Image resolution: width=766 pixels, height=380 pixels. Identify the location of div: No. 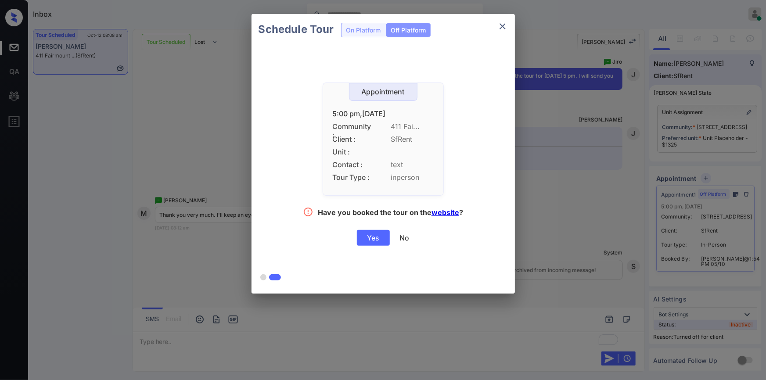
(405, 238).